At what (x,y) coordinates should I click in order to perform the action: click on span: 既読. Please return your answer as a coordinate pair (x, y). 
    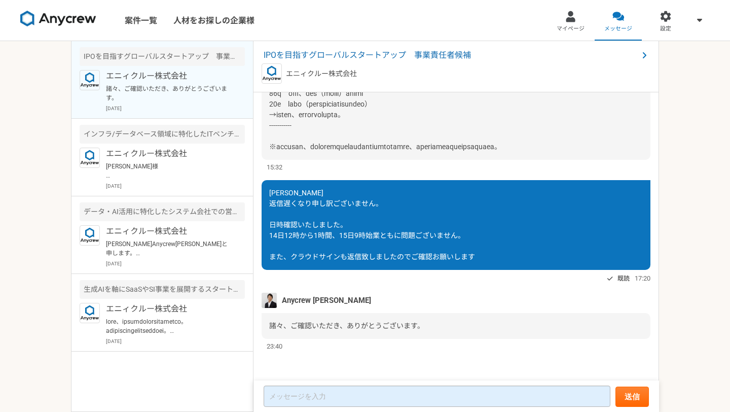
    Looking at the image, I should click on (624, 278).